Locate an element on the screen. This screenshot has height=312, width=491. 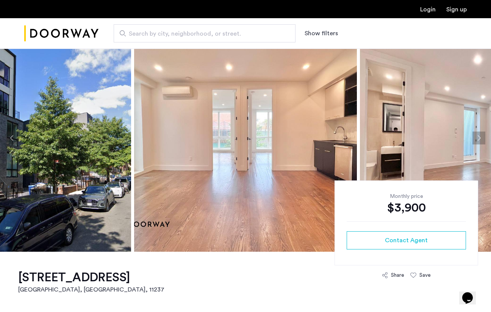
a: Registration is located at coordinates (456, 9).